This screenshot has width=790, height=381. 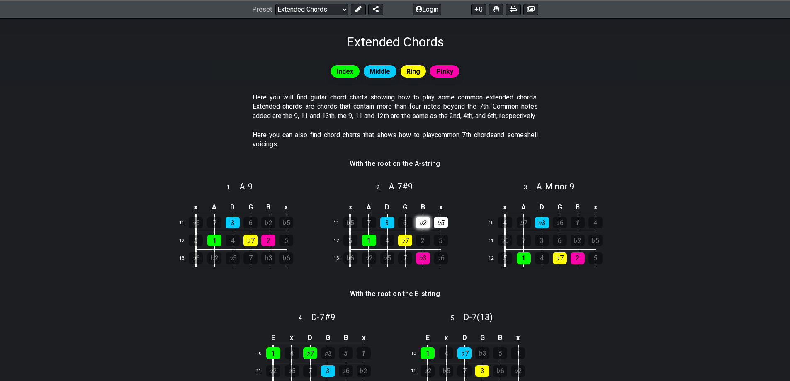 I want to click on h4: With the root on the E-string, so click(x=395, y=294).